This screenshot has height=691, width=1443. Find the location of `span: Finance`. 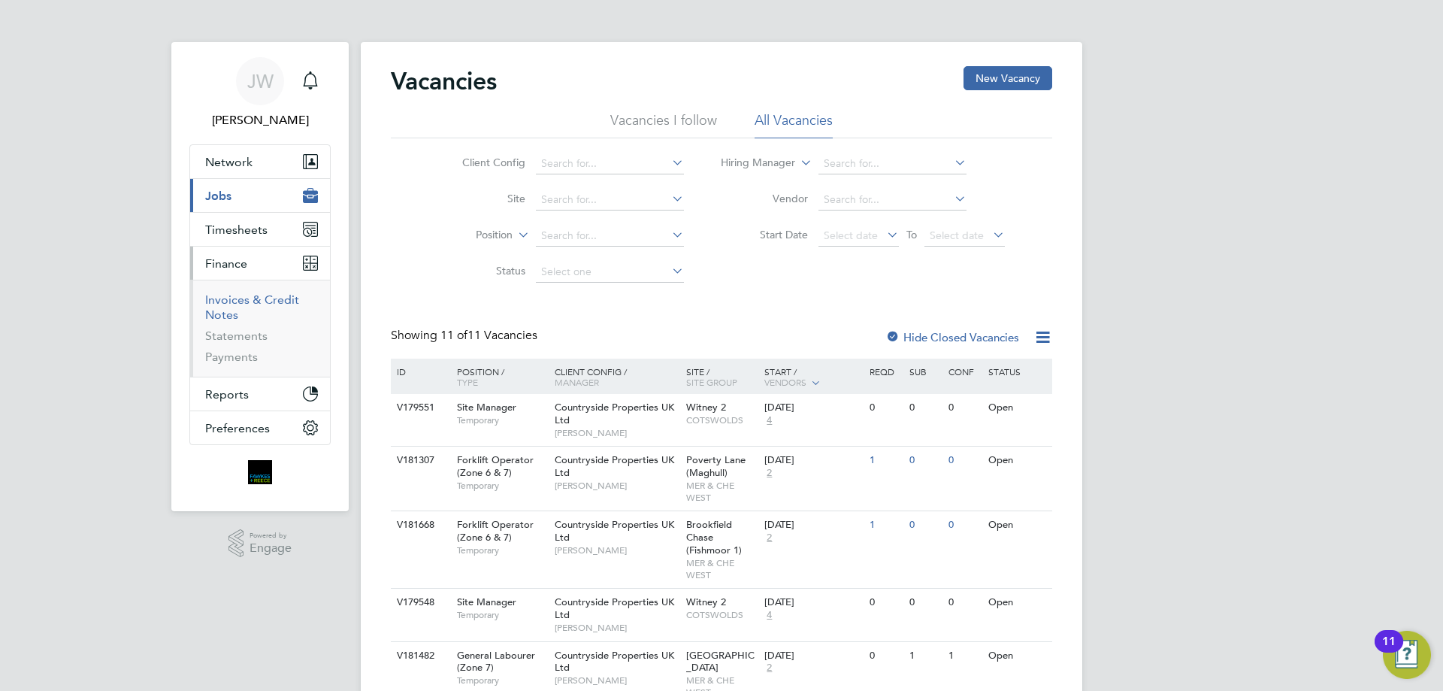

span: Finance is located at coordinates (226, 263).